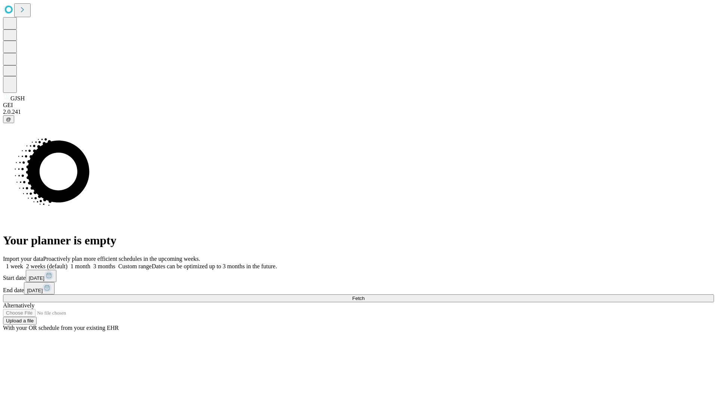  I want to click on div: Start date, so click(358, 276).